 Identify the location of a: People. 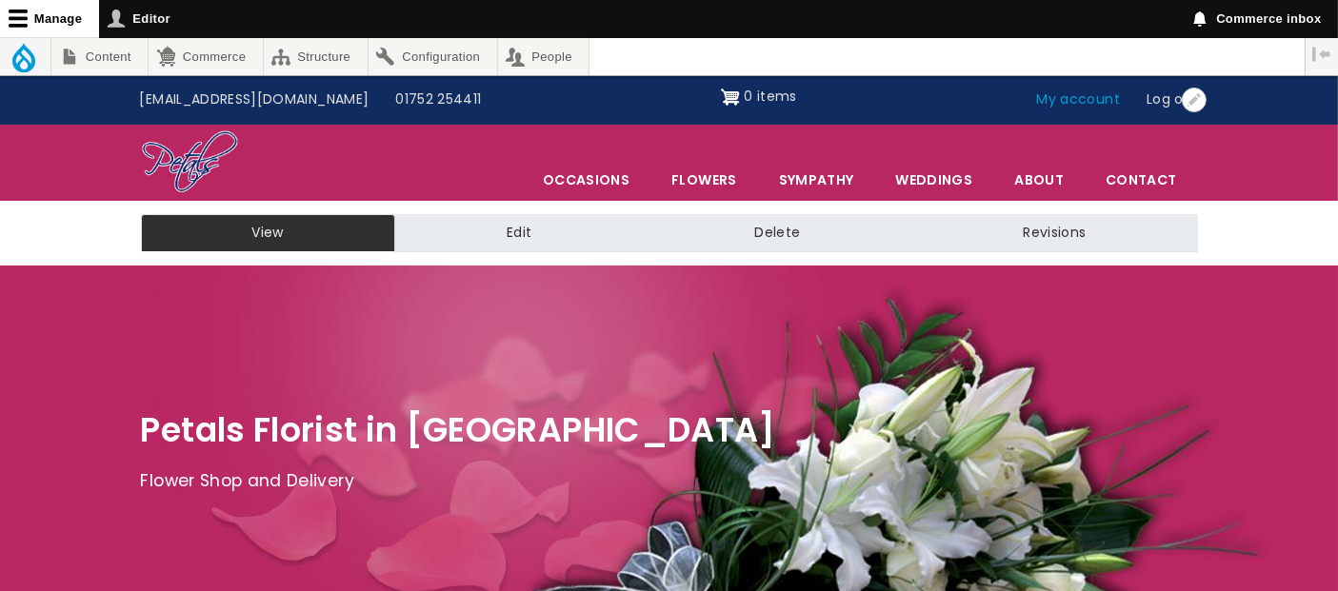
(544, 56).